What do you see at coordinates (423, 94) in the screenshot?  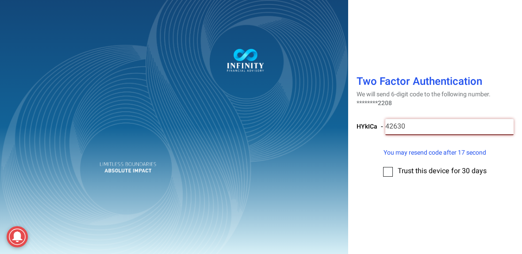 I see `span: We will send 6-digit code to the following number.` at bounding box center [423, 94].